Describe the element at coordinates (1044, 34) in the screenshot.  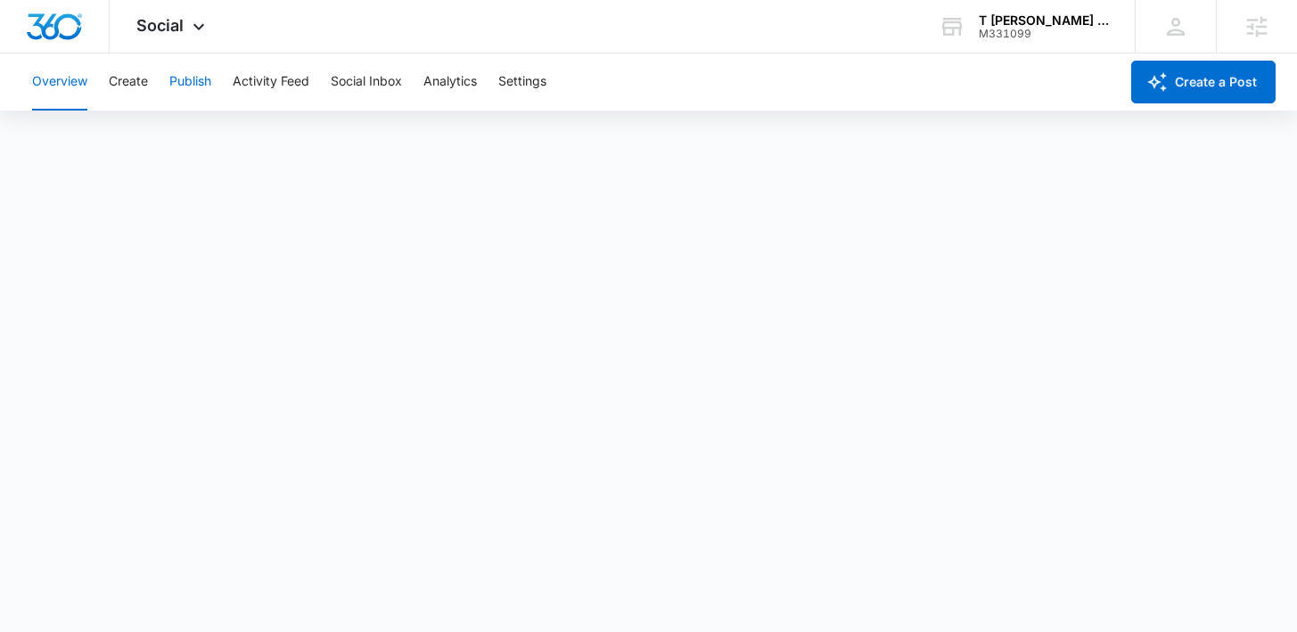
I see `div: account id` at that location.